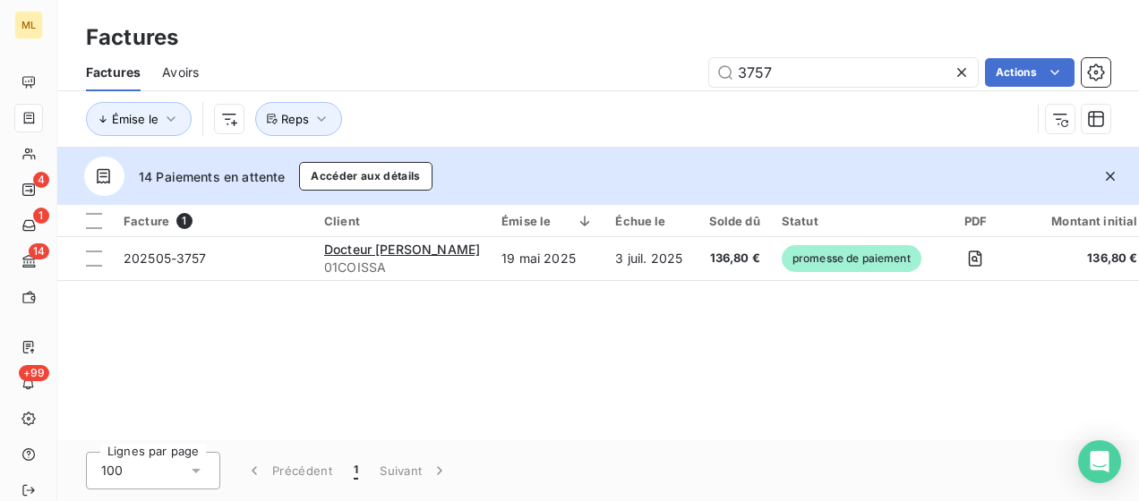 The width and height of the screenshot is (1139, 501). I want to click on button: Précédent, so click(288, 471).